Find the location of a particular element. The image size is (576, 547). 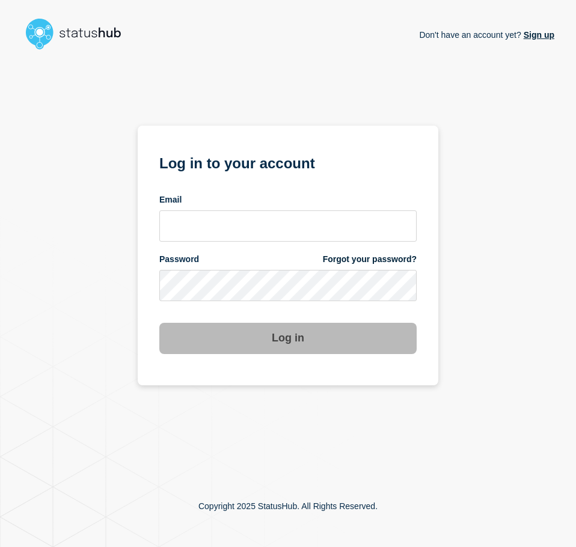

input: email input is located at coordinates (288, 226).